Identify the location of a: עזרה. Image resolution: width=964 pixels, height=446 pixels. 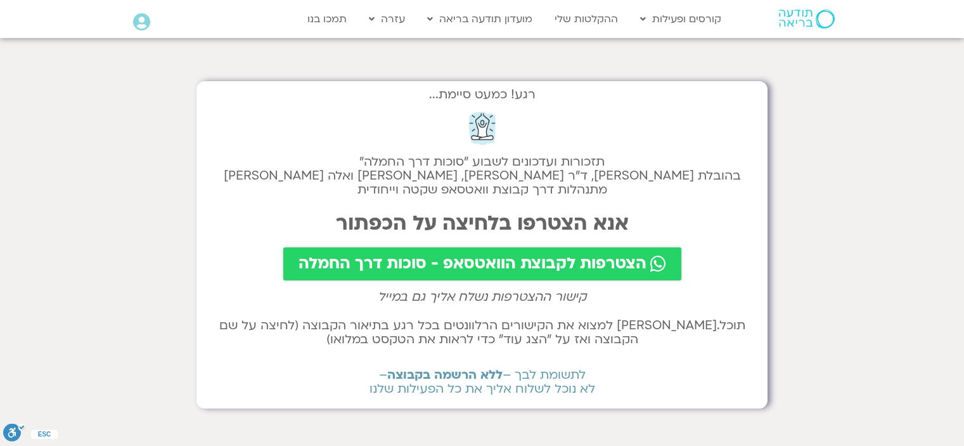
(387, 19).